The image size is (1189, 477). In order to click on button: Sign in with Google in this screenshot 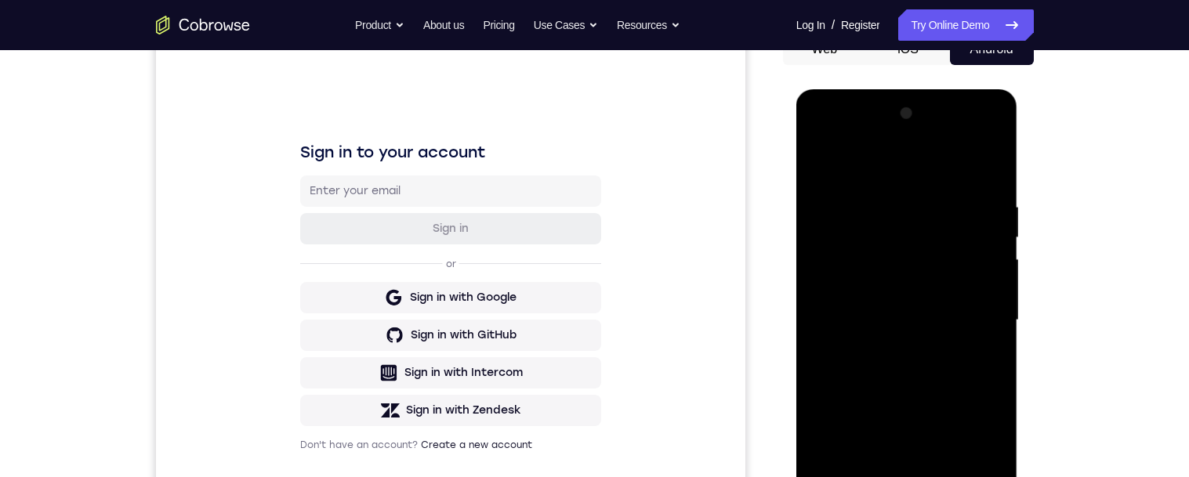, I will do `click(295, 264)`.